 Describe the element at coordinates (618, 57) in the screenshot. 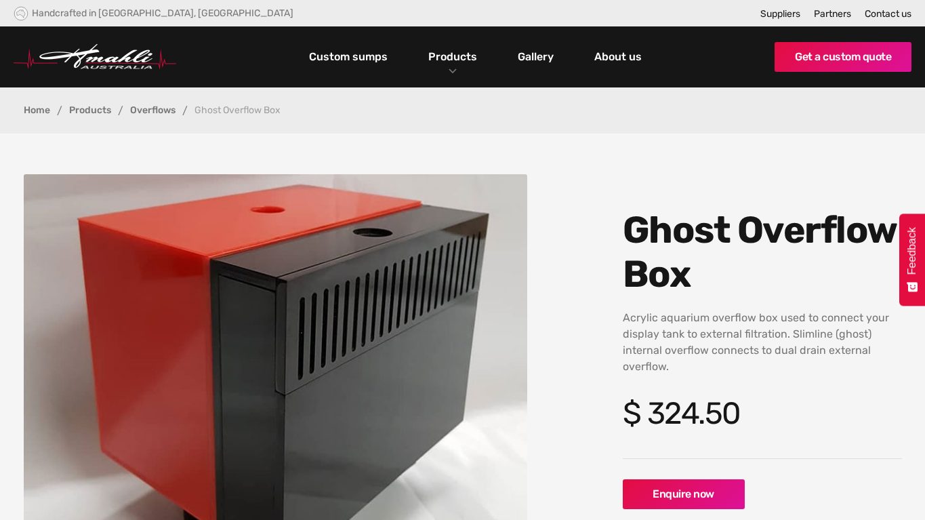

I see `a: About us` at that location.